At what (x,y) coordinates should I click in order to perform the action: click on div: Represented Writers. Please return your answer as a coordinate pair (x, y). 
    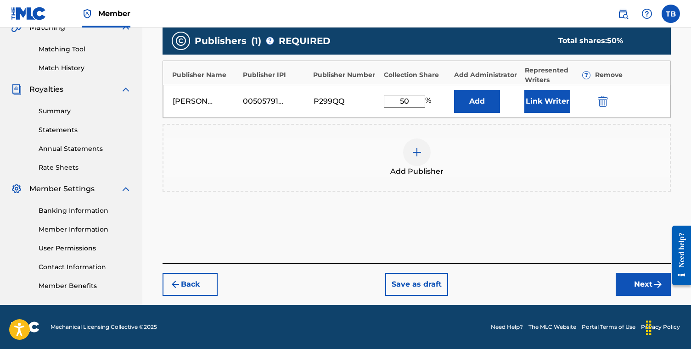
    Looking at the image, I should click on (558, 75).